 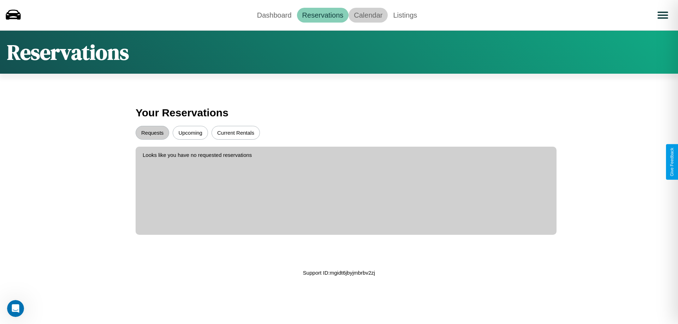 What do you see at coordinates (68, 52) in the screenshot?
I see `h1: Reservations` at bounding box center [68, 52].